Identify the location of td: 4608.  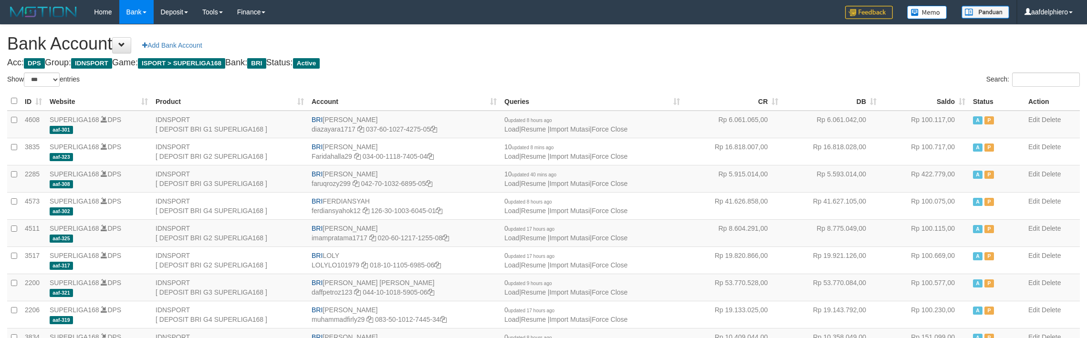
(33, 125).